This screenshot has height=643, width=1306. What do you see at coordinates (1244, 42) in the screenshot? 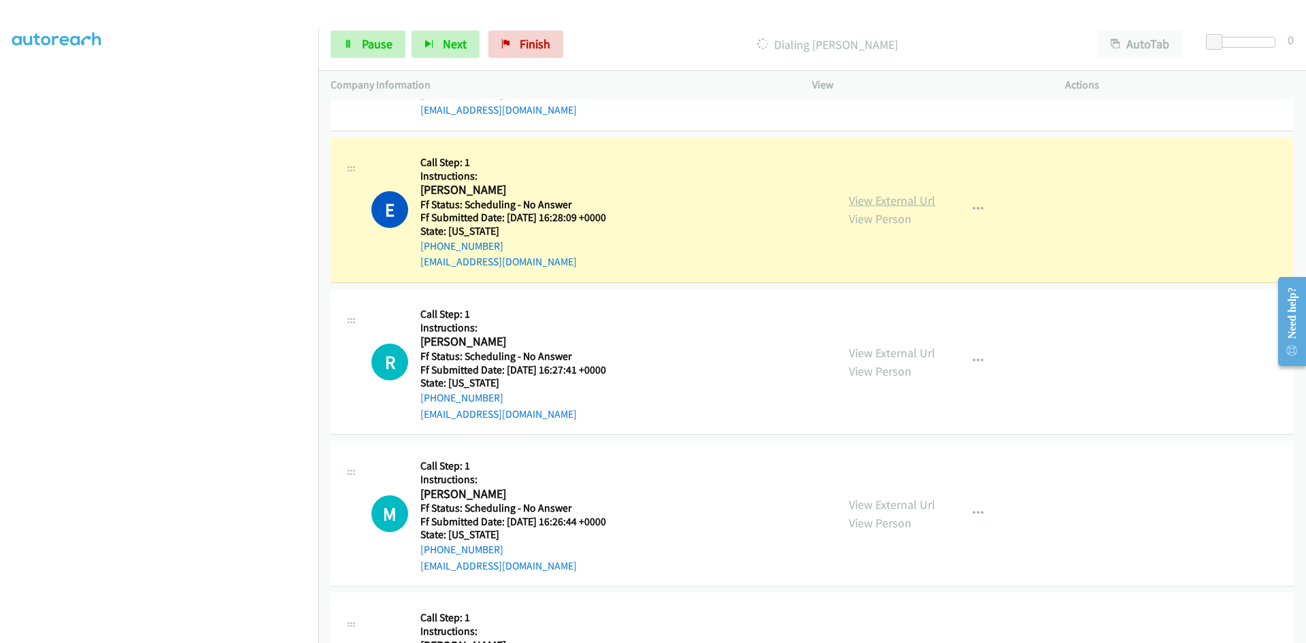
I see `div: Delay between calls (in seconds)` at bounding box center [1244, 42].